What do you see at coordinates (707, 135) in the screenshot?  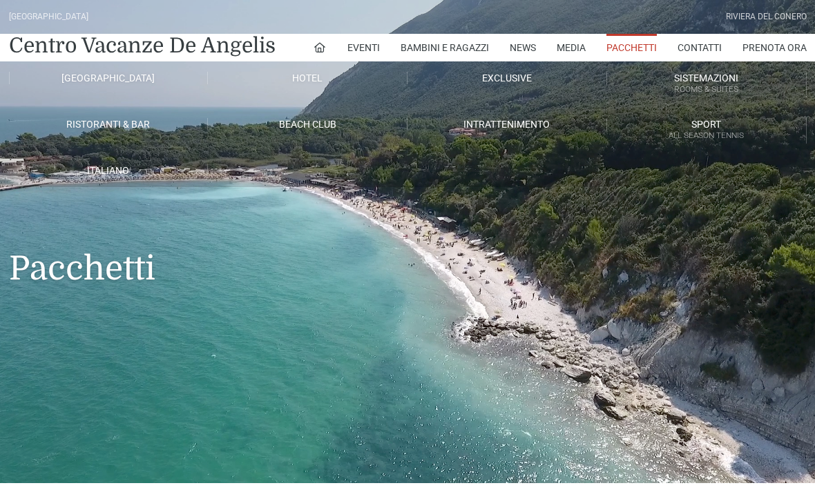 I see `small: All Season Tennis` at bounding box center [707, 135].